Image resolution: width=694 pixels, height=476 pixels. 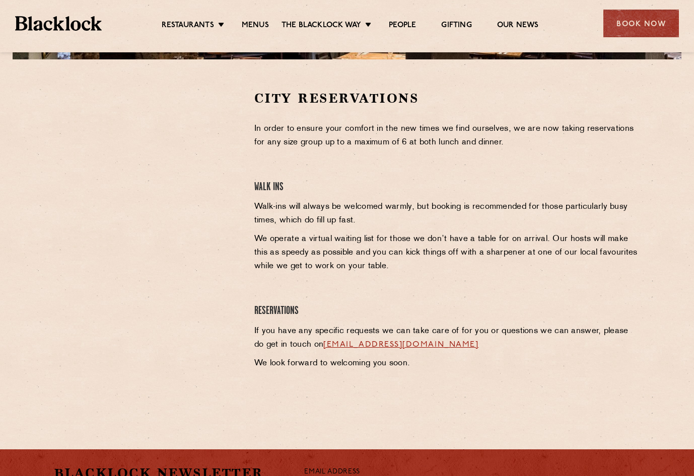 What do you see at coordinates (321, 26) in the screenshot?
I see `a: The Blacklock Way` at bounding box center [321, 26].